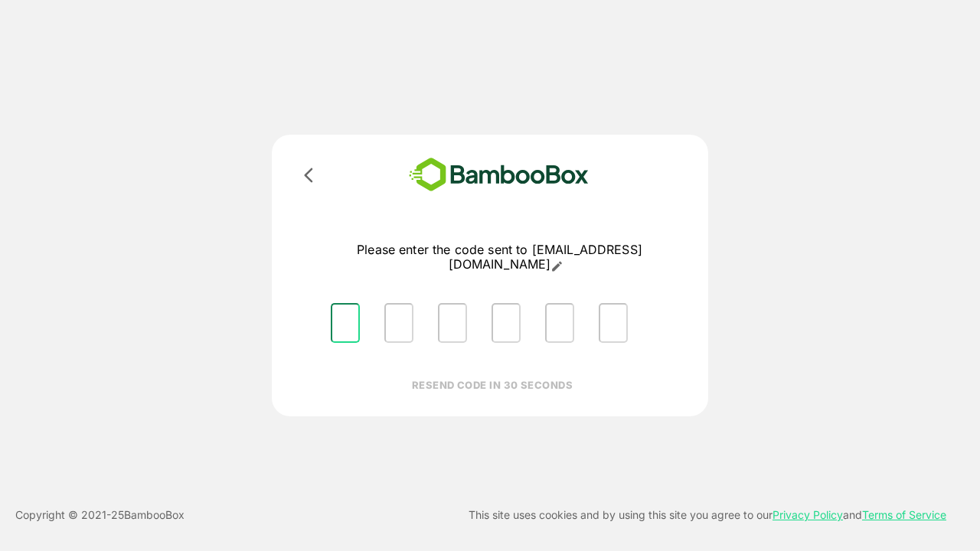 This screenshot has height=551, width=980. Describe the element at coordinates (904, 514) in the screenshot. I see `a: Terms of Service` at that location.